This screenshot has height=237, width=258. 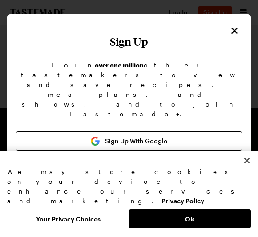 What do you see at coordinates (68, 219) in the screenshot?
I see `button: Your Privacy Choices` at bounding box center [68, 219].